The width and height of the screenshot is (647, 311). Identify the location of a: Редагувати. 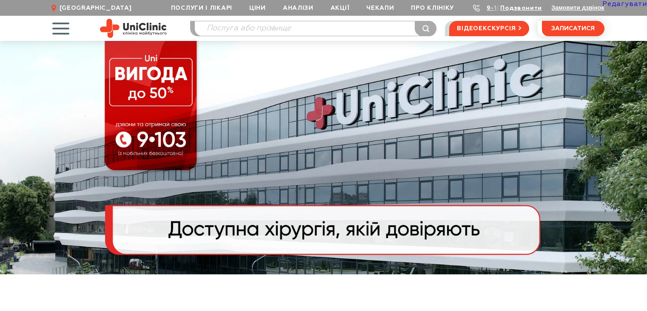
(625, 4).